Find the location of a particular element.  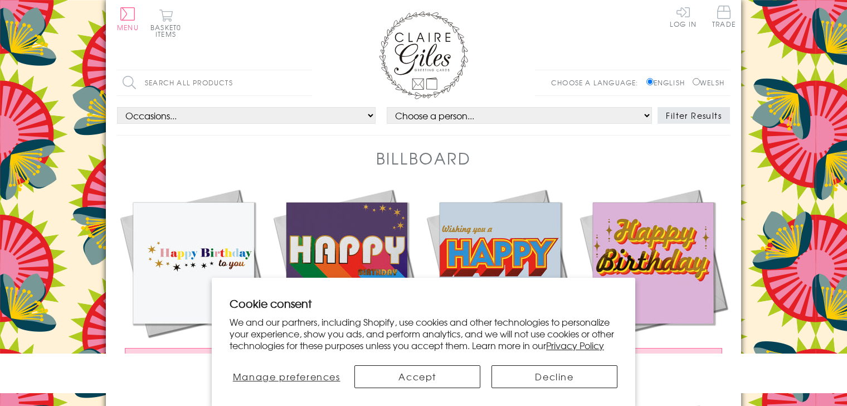

img: Birthday Card, Happy Birthday, Pink background and stars, with gold foil is located at coordinates (653, 262).